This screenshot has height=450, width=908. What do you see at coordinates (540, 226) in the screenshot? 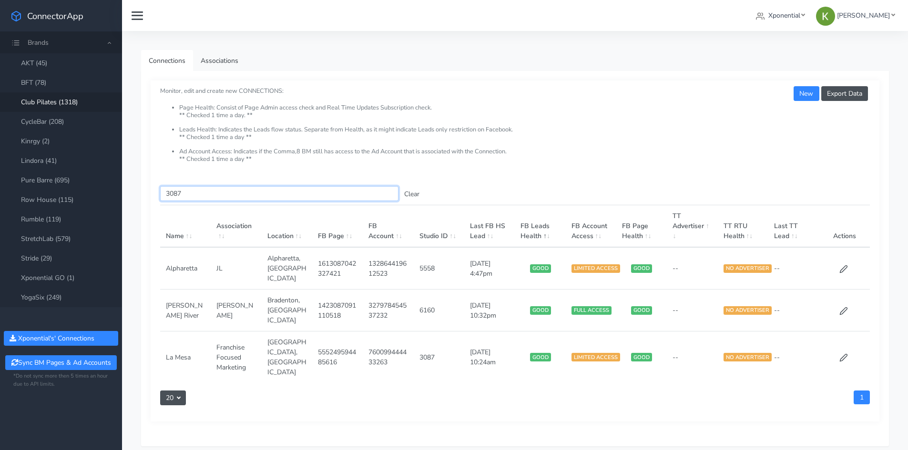
I see `th: FB Leads Health` at bounding box center [540, 226].